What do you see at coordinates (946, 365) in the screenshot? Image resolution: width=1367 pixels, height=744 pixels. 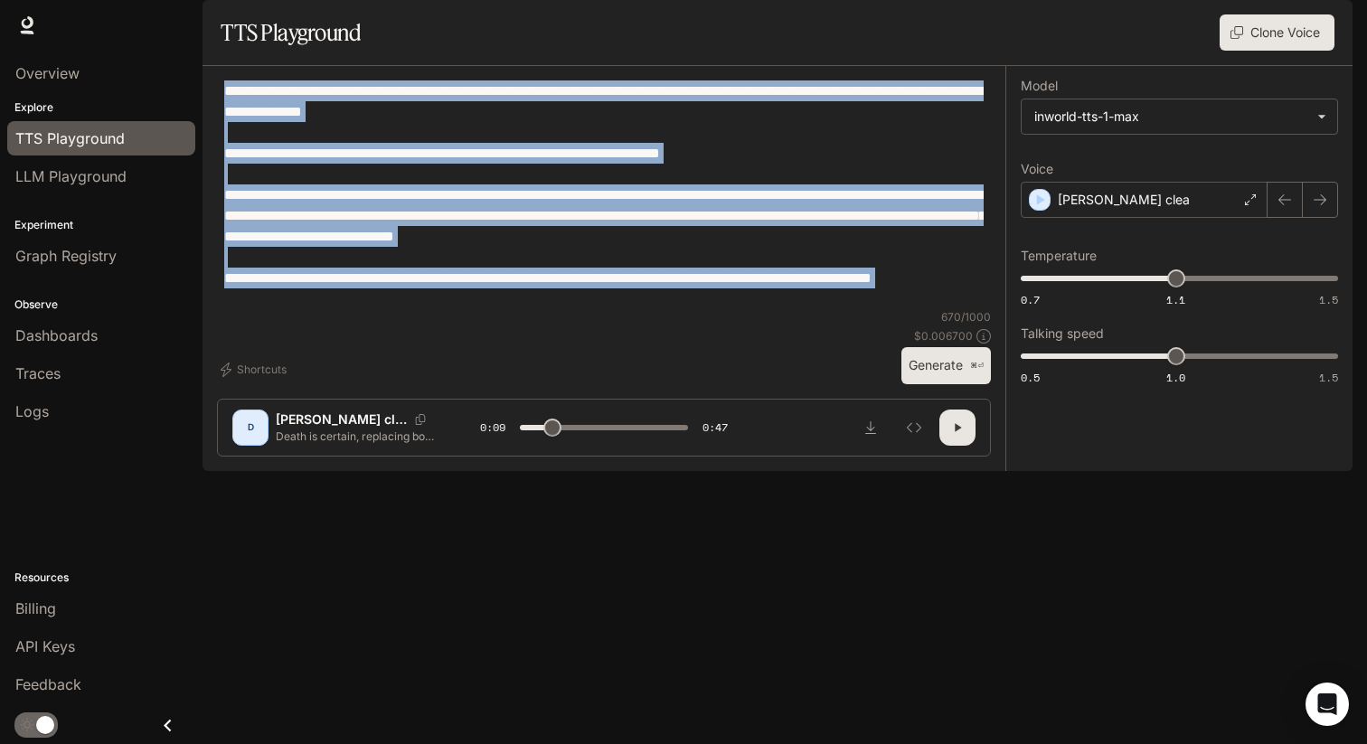 I see `button: Generate⌘⏎` at bounding box center [946, 365].